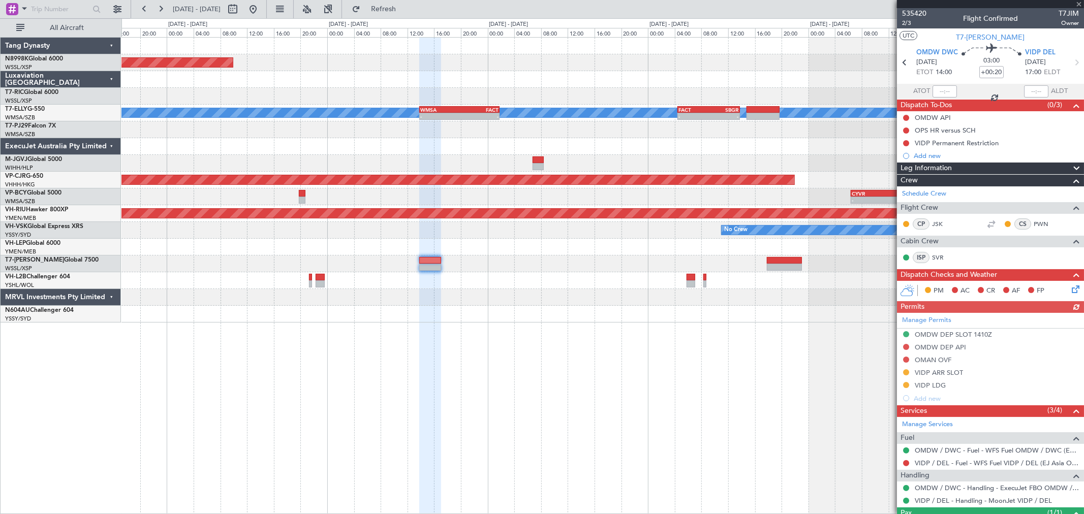  Describe the element at coordinates (60, 28) in the screenshot. I see `button: All Aircraft` at that location.